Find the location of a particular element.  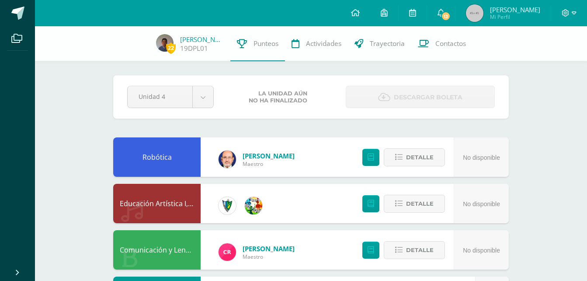

span: Descargar boleta is located at coordinates (428, 97).